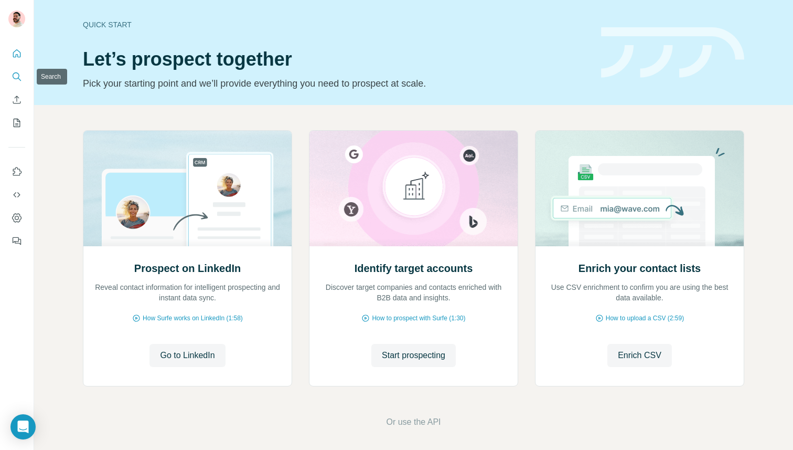 The width and height of the screenshot is (793, 450). I want to click on span: How to prospect with Surfe (1:30), so click(419, 318).